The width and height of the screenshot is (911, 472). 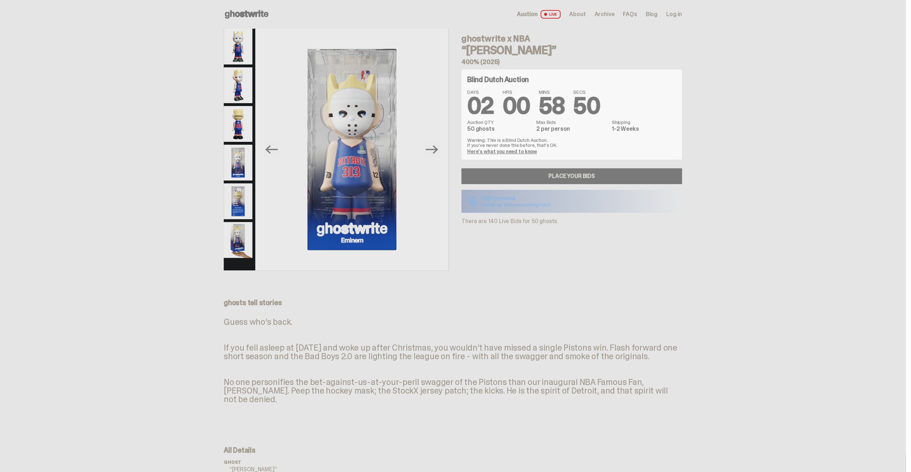 What do you see at coordinates (572, 142) in the screenshot?
I see `p: Warning: This is a Blind Dutch Auction. If you’ve never done this before, that’s OK.` at bounding box center [572, 142].